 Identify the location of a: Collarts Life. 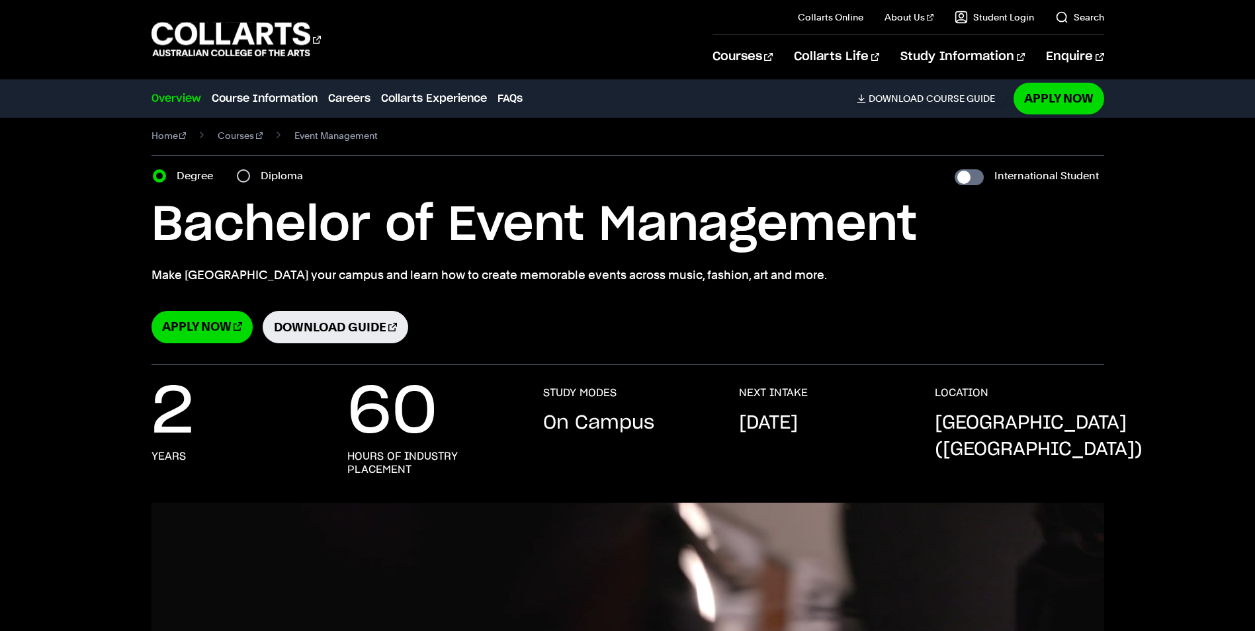
(836, 57).